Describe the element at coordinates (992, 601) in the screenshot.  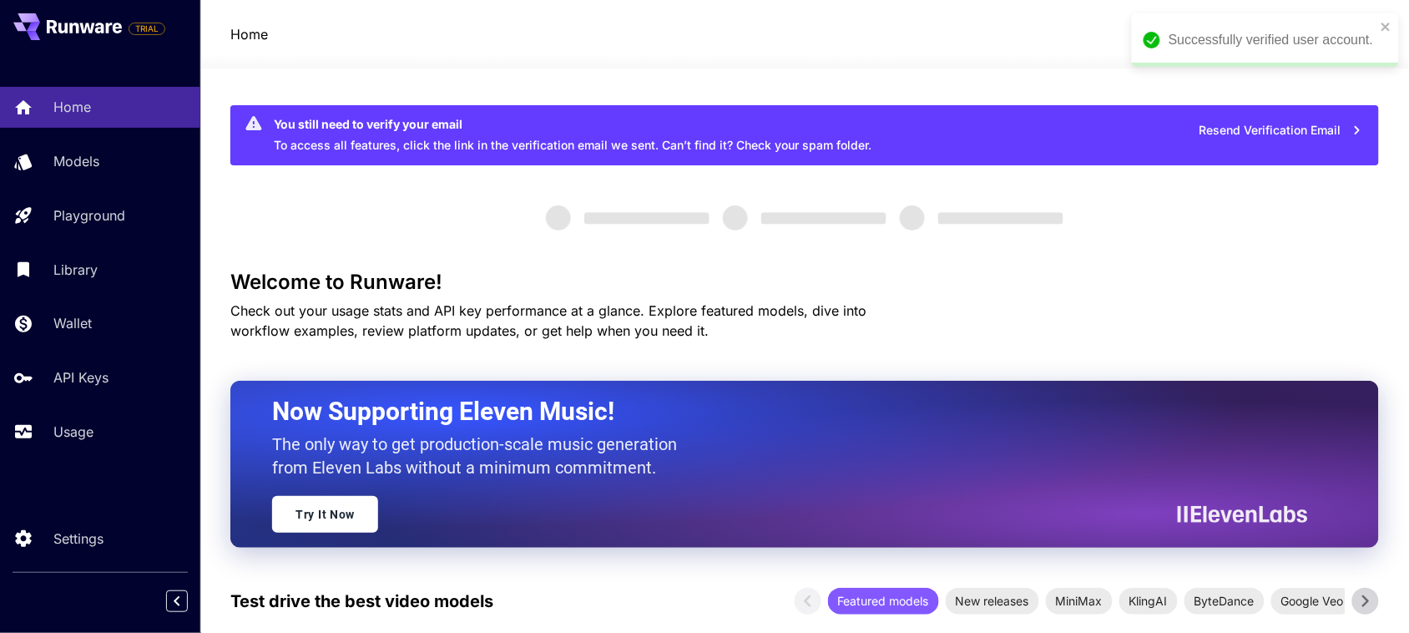
I see `div: New releases` at that location.